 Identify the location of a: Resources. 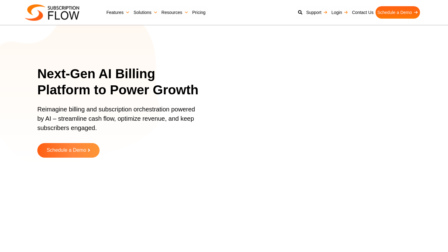
(175, 12).